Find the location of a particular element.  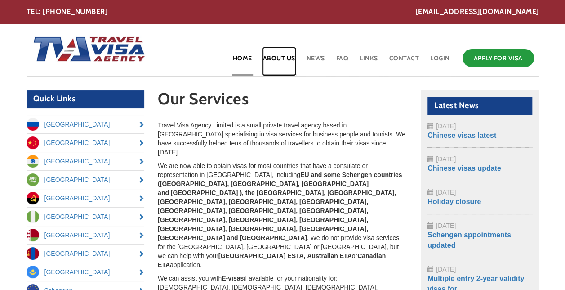

a: Holiday closure is located at coordinates (454, 201).